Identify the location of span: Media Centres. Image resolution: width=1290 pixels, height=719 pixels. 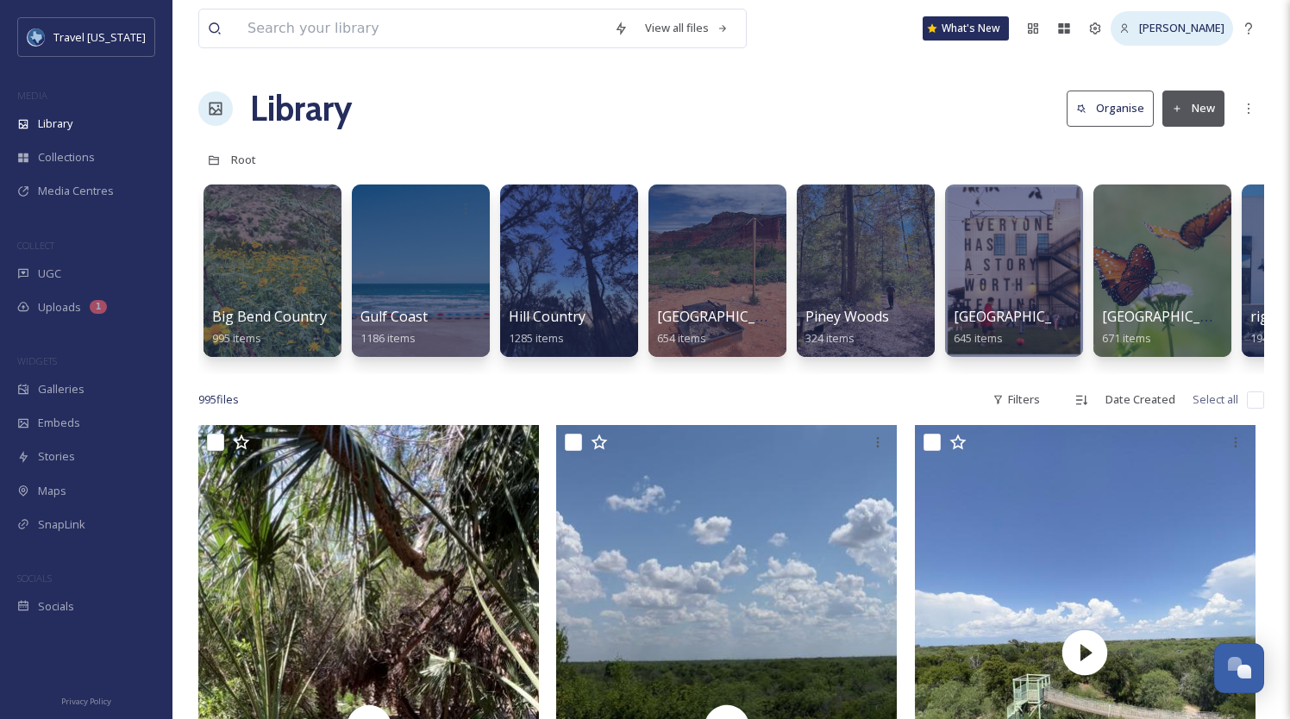
(76, 191).